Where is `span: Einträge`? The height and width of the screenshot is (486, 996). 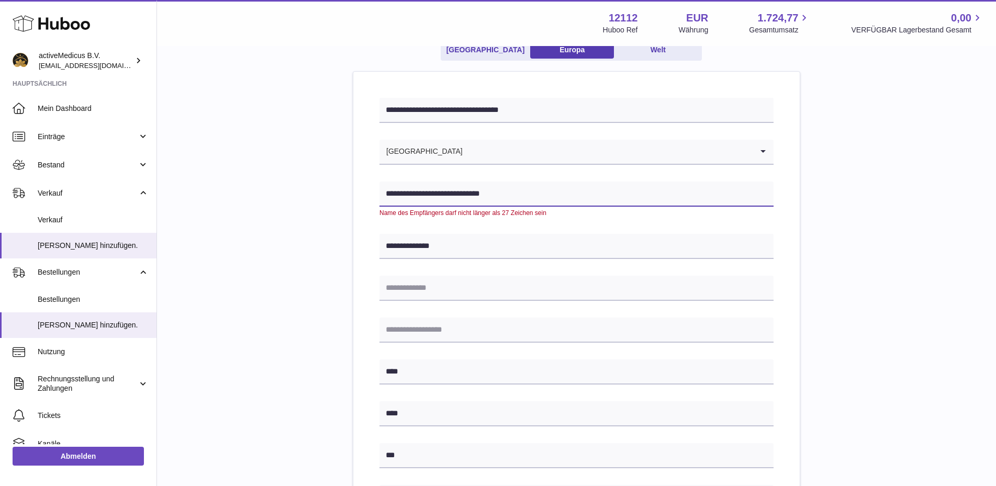 span: Einträge is located at coordinates (87, 137).